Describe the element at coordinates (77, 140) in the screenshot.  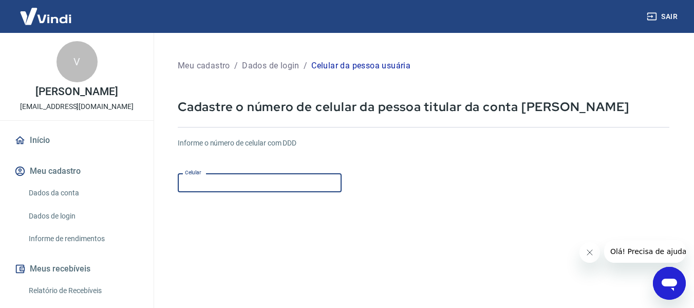
I see `a: Início` at that location.